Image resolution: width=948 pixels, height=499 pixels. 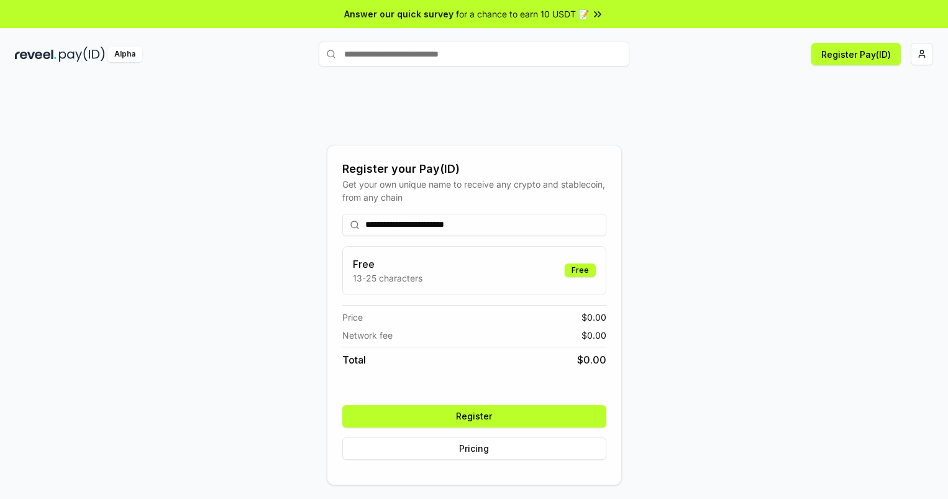 What do you see at coordinates (856, 54) in the screenshot?
I see `button: Register Pay(ID)` at bounding box center [856, 54].